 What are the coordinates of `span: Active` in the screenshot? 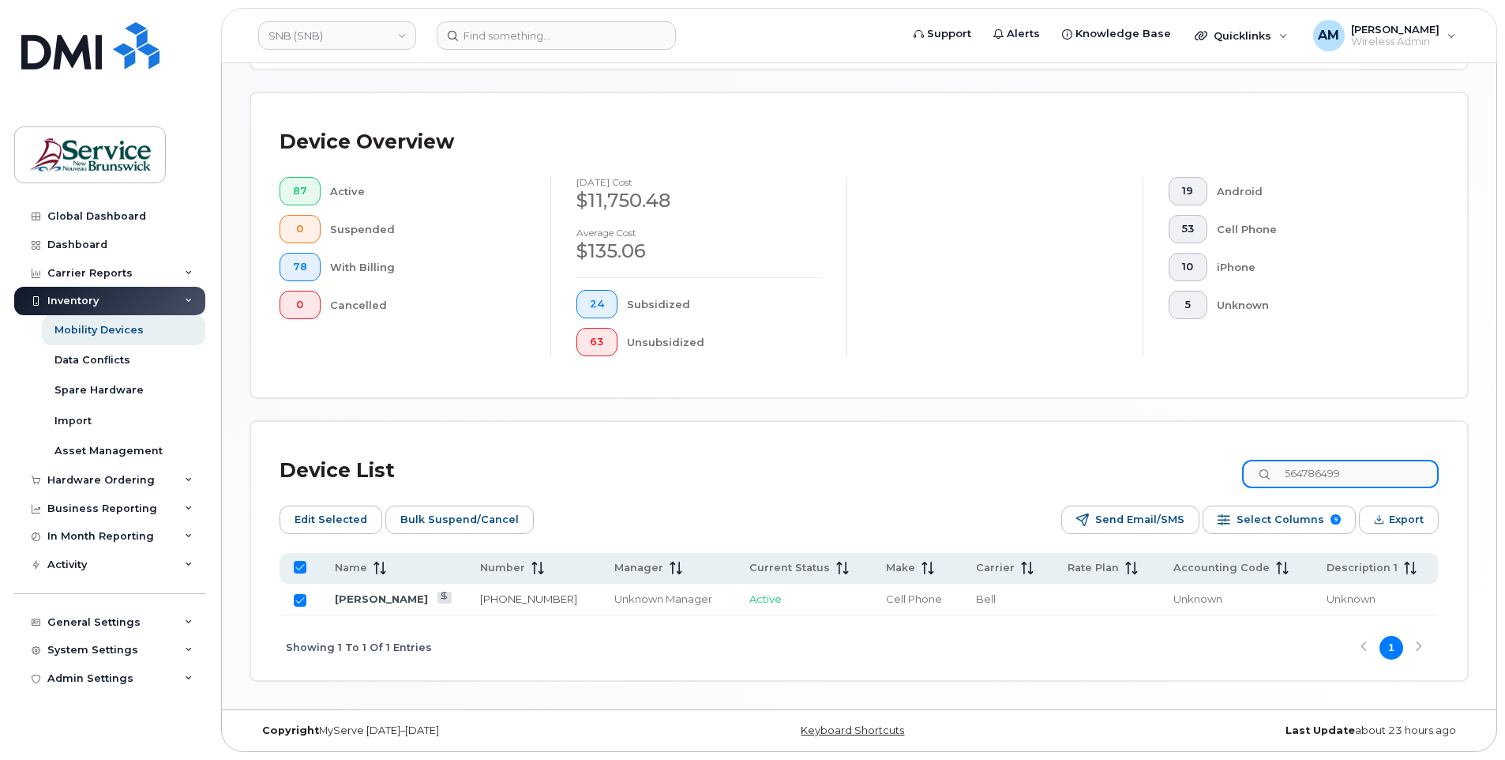 It's located at (765, 598).